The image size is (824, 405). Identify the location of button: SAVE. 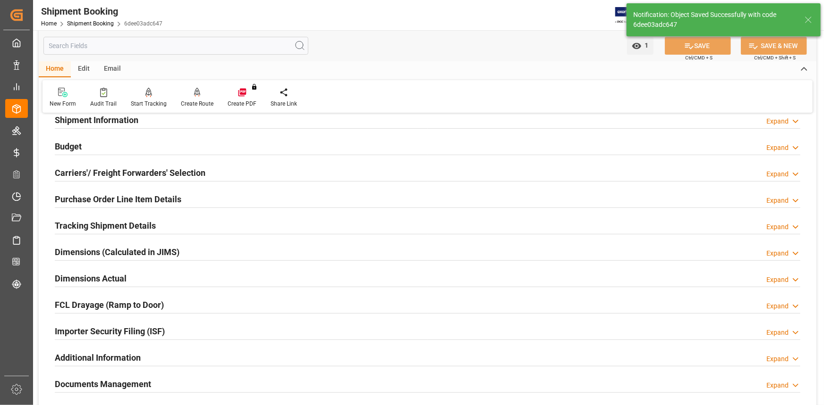
(698, 46).